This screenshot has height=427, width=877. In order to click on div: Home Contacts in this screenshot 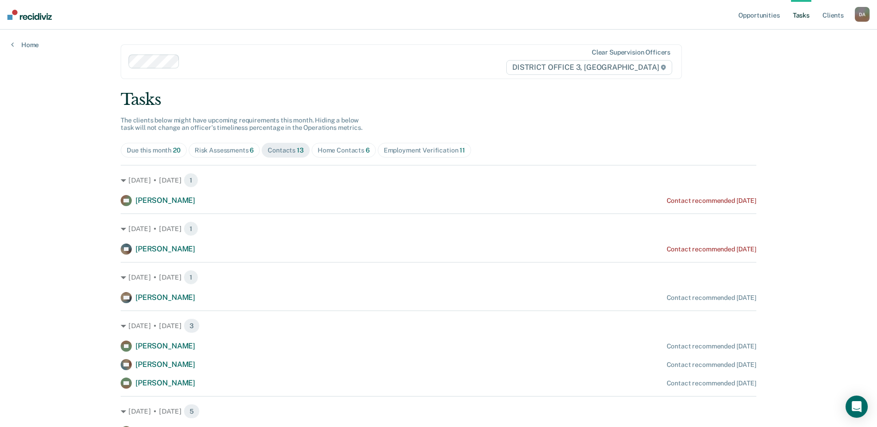, I will do `click(344, 150)`.